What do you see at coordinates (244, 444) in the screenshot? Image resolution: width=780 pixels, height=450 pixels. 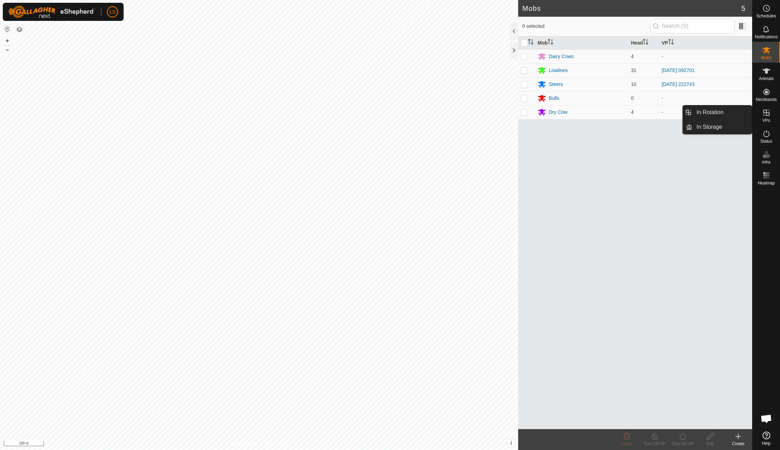 I see `a: Privacy Policy` at bounding box center [244, 444].